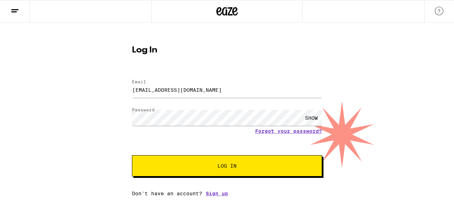 The image size is (454, 208). What do you see at coordinates (288, 131) in the screenshot?
I see `a: Forgot your password?` at bounding box center [288, 131].